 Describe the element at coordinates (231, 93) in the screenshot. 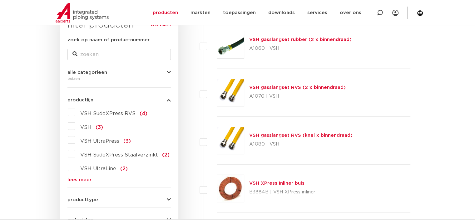

I see `img: Thumbnail for VSH gasslangset RVS (2 x binnendraad)` at that location.